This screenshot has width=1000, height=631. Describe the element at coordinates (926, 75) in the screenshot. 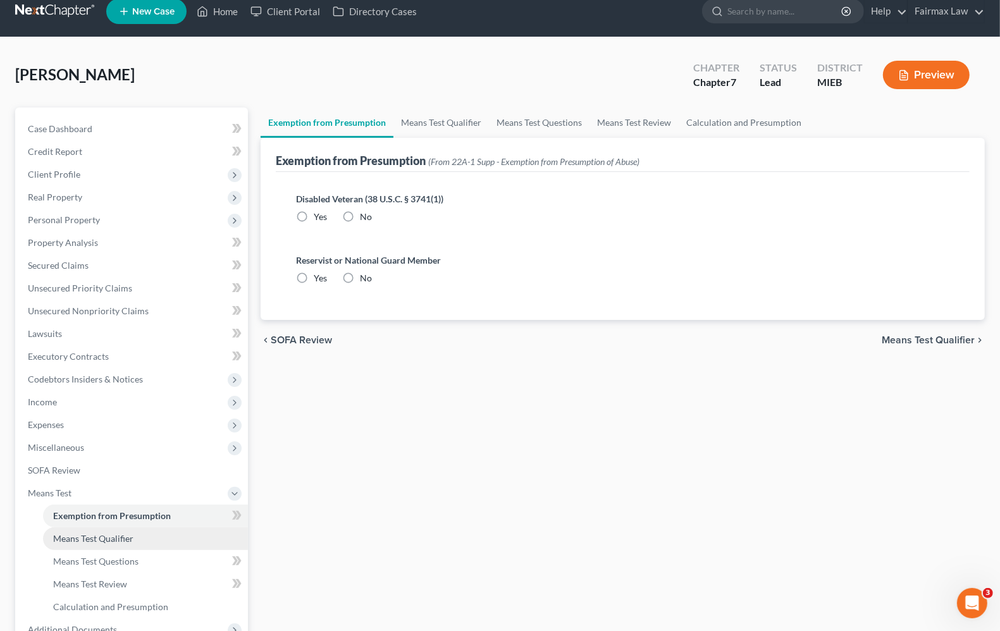

I see `button: Preview` at that location.